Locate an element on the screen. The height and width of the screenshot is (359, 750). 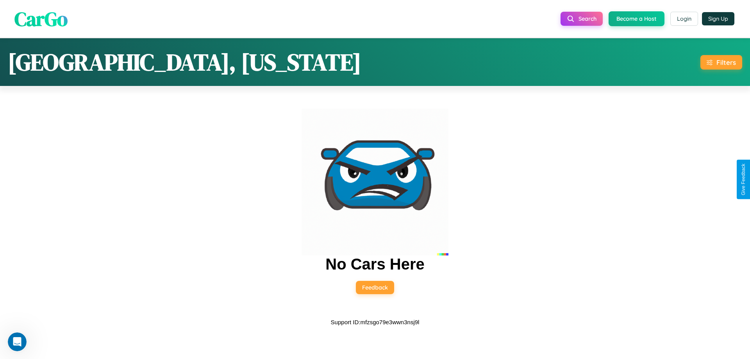
div: Give Feedback is located at coordinates (743, 179).